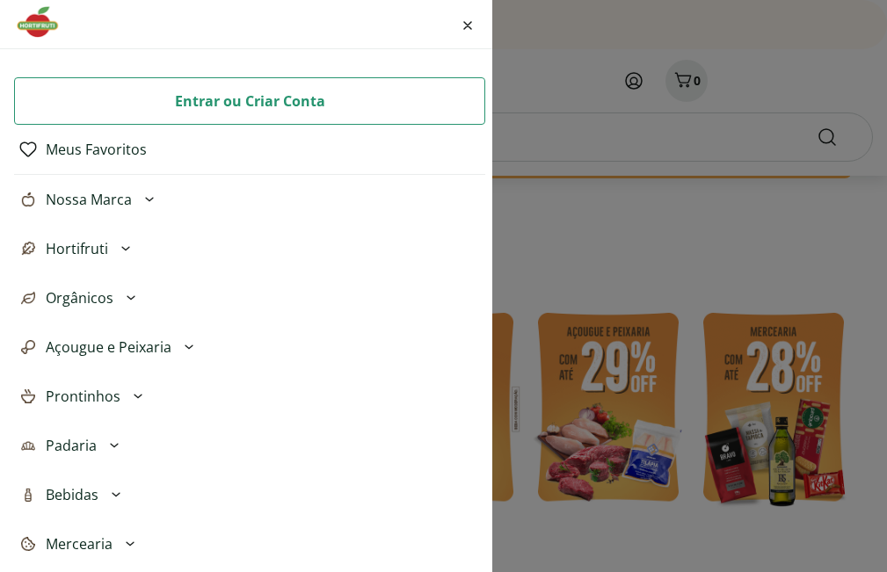 The image size is (887, 572). Describe the element at coordinates (250, 544) in the screenshot. I see `button: Mercearia` at that location.